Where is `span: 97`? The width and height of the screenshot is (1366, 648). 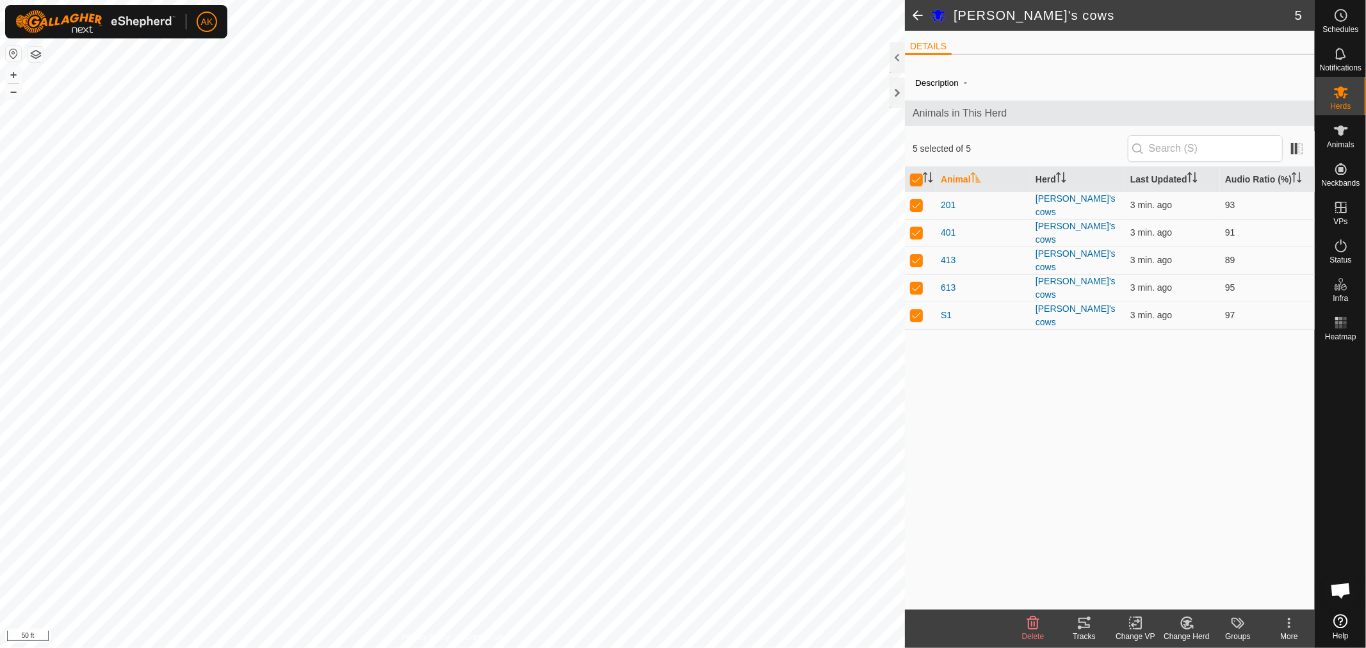 span: 97 is located at coordinates (1231, 315).